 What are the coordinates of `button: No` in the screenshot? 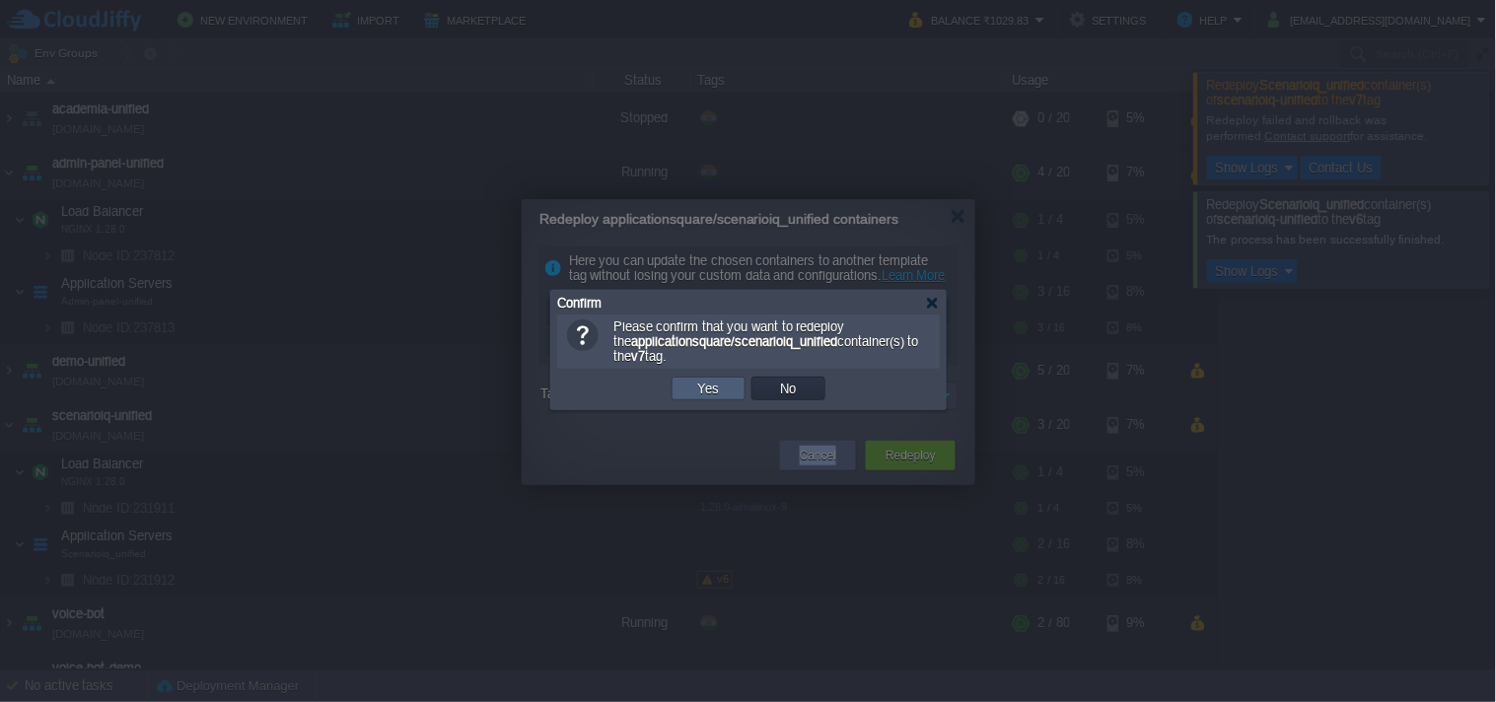 It's located at (789, 388).